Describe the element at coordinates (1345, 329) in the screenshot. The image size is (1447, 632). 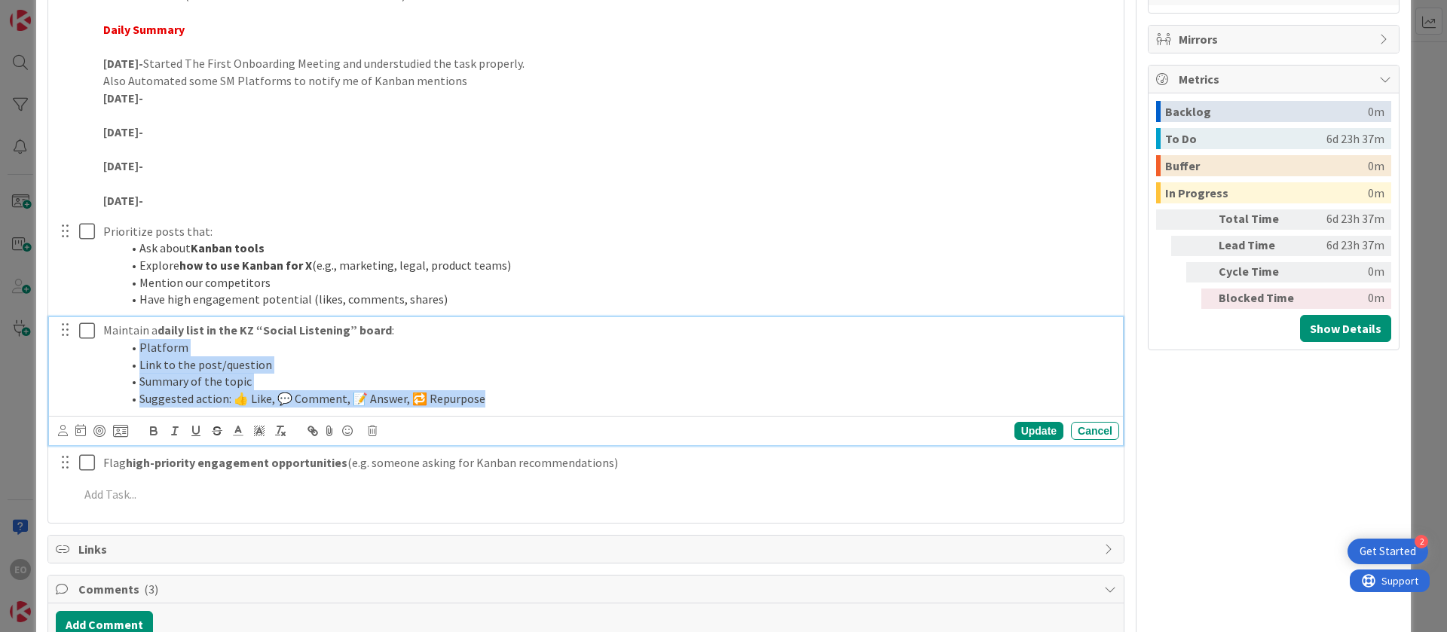
I see `button: Show Details` at that location.